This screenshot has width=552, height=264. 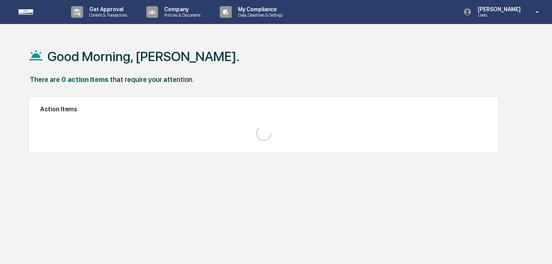 What do you see at coordinates (181, 15) in the screenshot?
I see `p: Policies & Documents` at bounding box center [181, 15].